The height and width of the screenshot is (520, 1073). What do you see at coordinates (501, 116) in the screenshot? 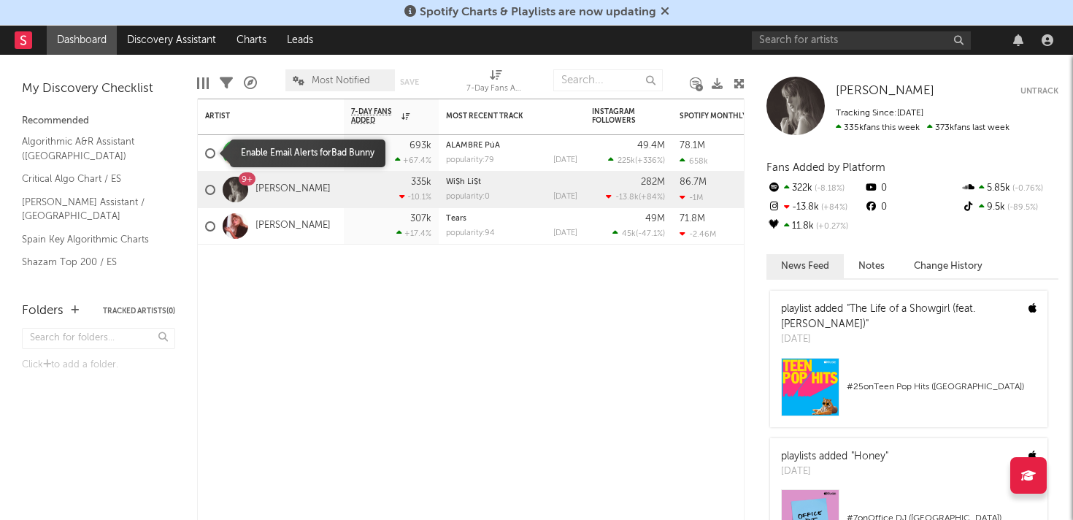
I see `div: Most Recent Track` at bounding box center [501, 116].